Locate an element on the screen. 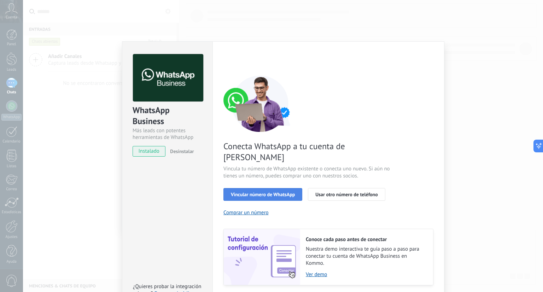 The height and width of the screenshot is (292, 543). img: logo_main.png is located at coordinates (168, 78).